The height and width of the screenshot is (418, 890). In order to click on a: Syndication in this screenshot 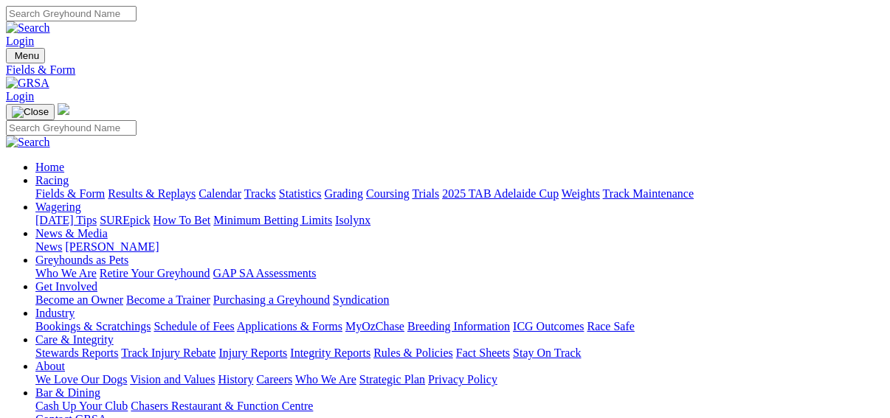, I will do `click(361, 299)`.